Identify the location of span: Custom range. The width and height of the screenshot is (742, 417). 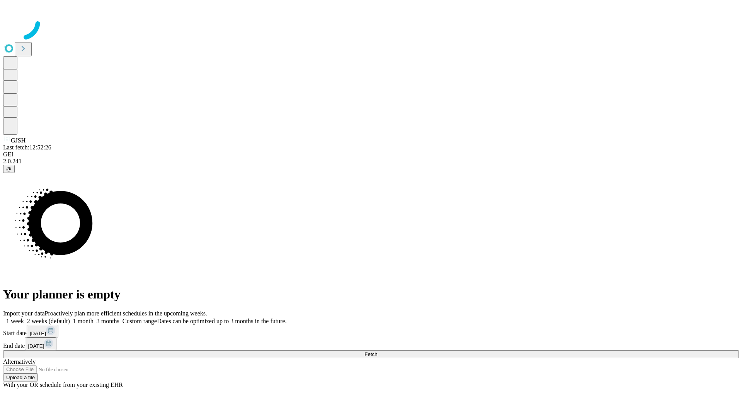
(139, 321).